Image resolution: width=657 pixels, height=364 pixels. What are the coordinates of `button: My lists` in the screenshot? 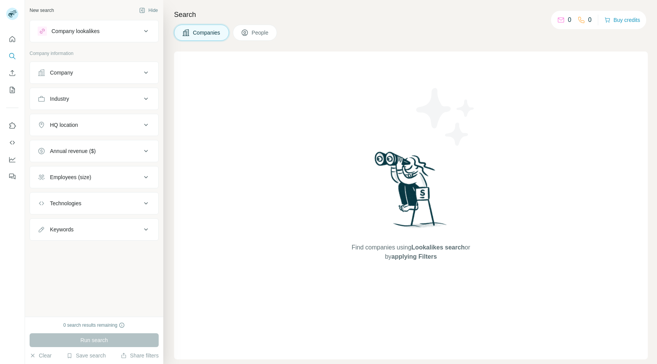 It's located at (12, 90).